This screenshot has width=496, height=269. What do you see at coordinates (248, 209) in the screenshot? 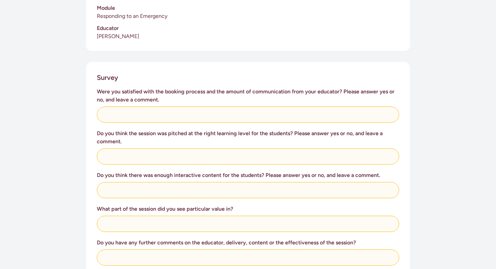
I see `h3: What part of the session did you see particular value in?` at bounding box center [248, 209].